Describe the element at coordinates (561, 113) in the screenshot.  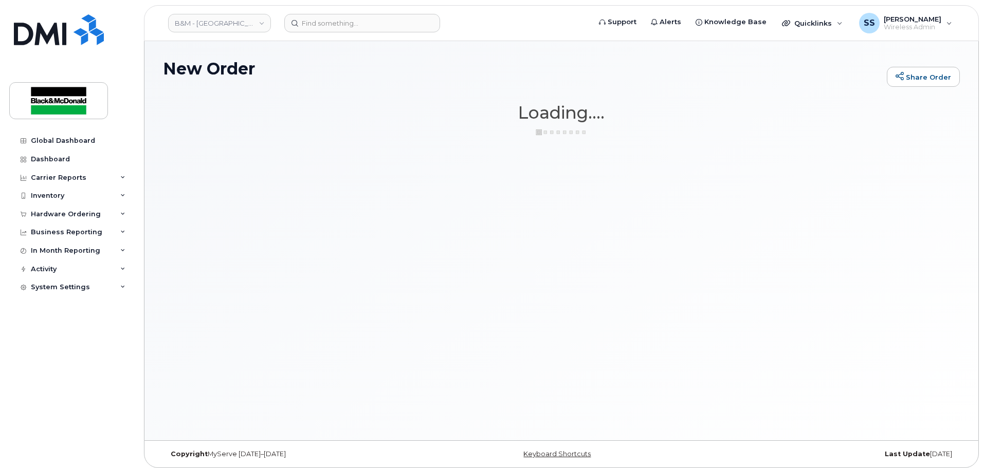
I see `h1: Loading....` at that location.